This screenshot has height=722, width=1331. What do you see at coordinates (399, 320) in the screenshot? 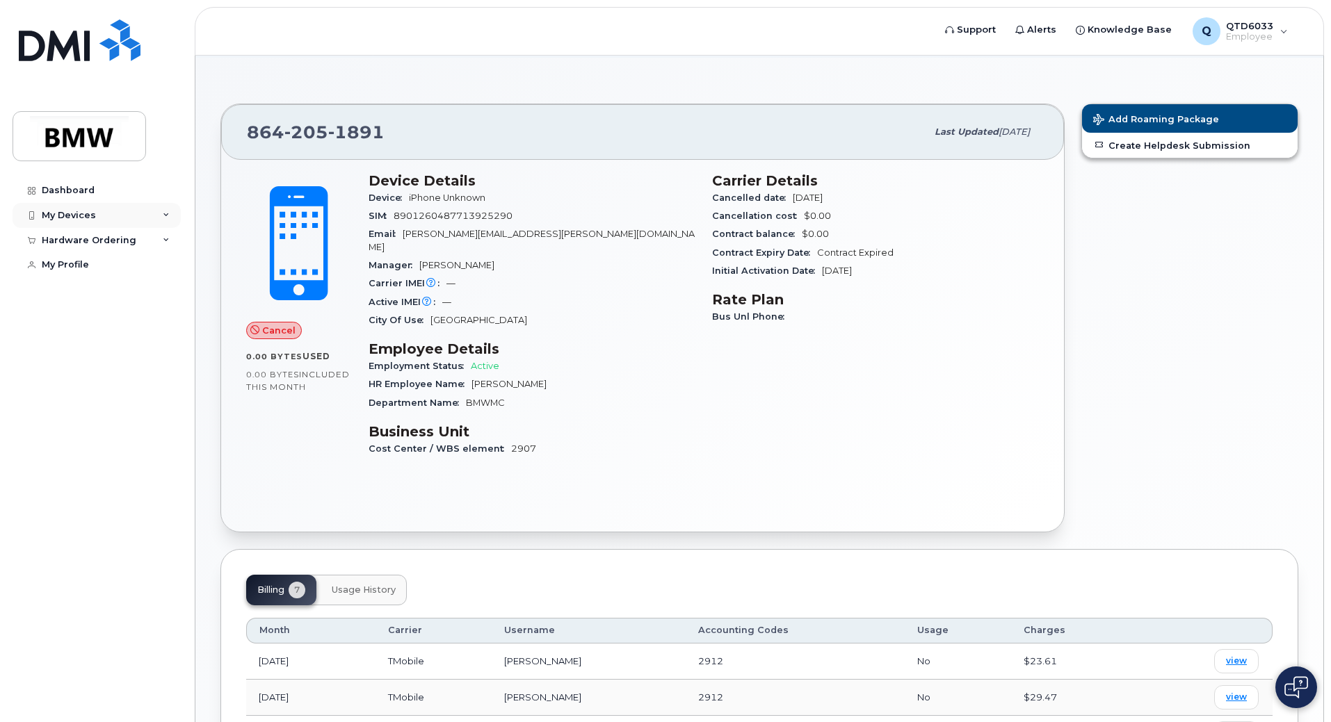
I see `span: City Of Use` at bounding box center [399, 320].